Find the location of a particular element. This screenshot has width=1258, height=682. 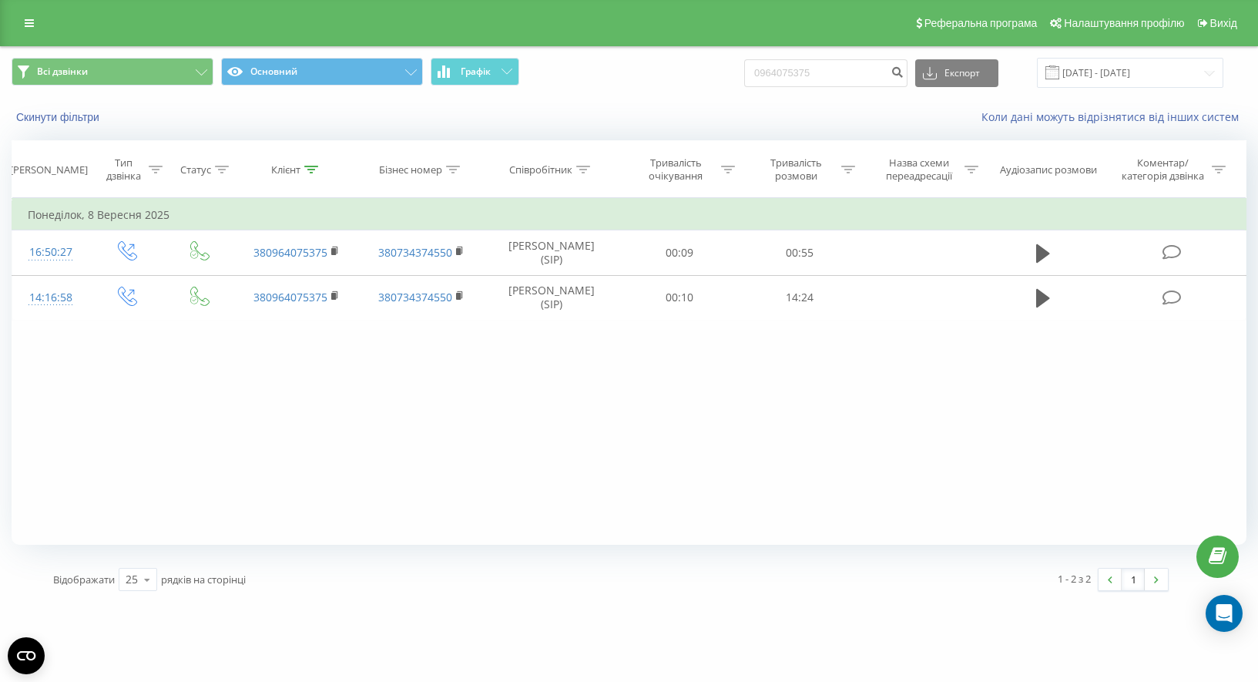

a: 1 is located at coordinates (1133, 579).